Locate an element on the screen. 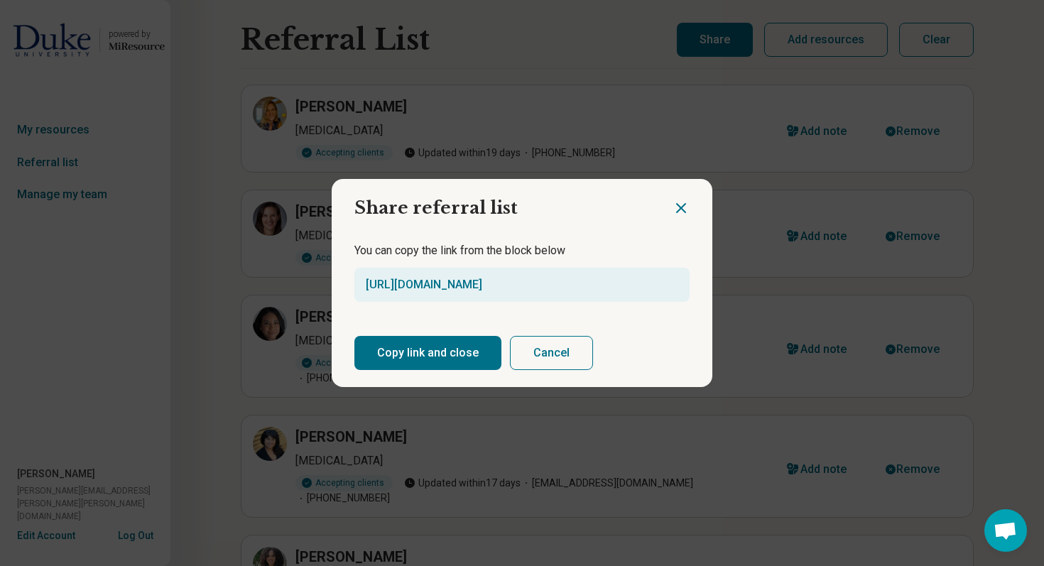 The height and width of the screenshot is (566, 1044). button: Copy link and close is located at coordinates (428, 353).